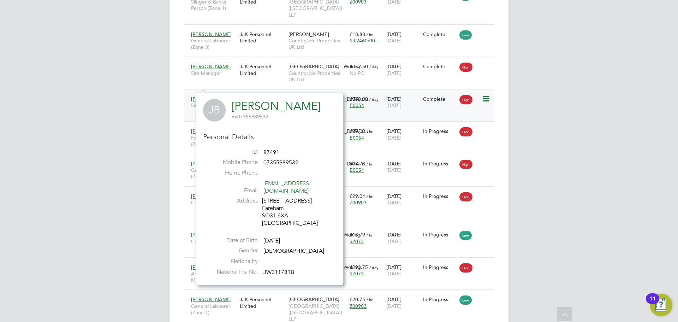 This screenshot has height=322, width=678. What do you see at coordinates (357, 299) in the screenshot?
I see `span: £20.75` at bounding box center [357, 299].